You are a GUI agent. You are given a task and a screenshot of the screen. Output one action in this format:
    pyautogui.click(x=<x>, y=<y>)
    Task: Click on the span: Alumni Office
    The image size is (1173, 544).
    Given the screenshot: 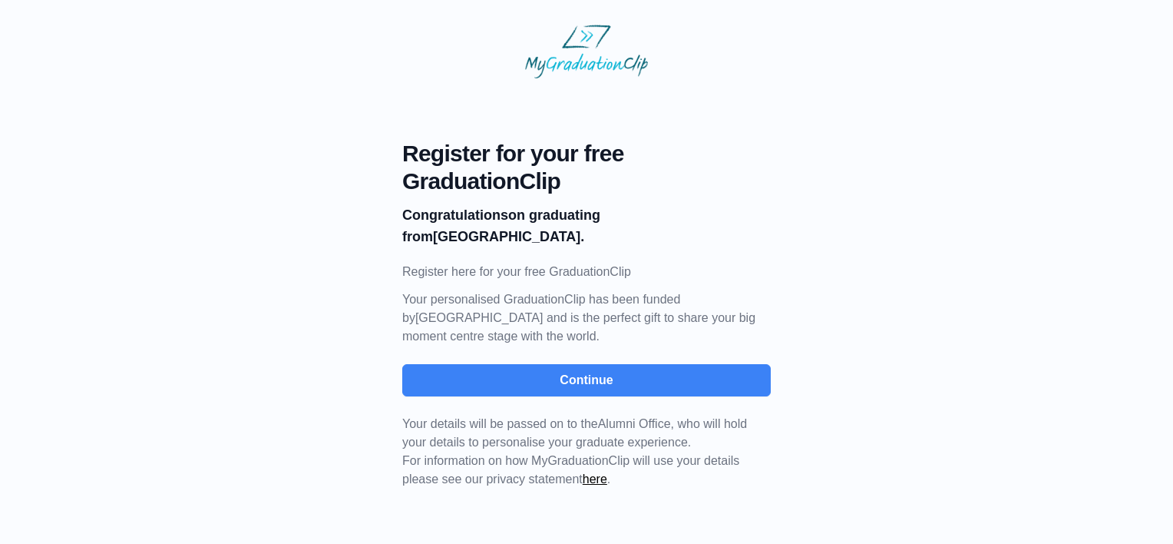 What is the action you would take?
    pyautogui.click(x=634, y=423)
    